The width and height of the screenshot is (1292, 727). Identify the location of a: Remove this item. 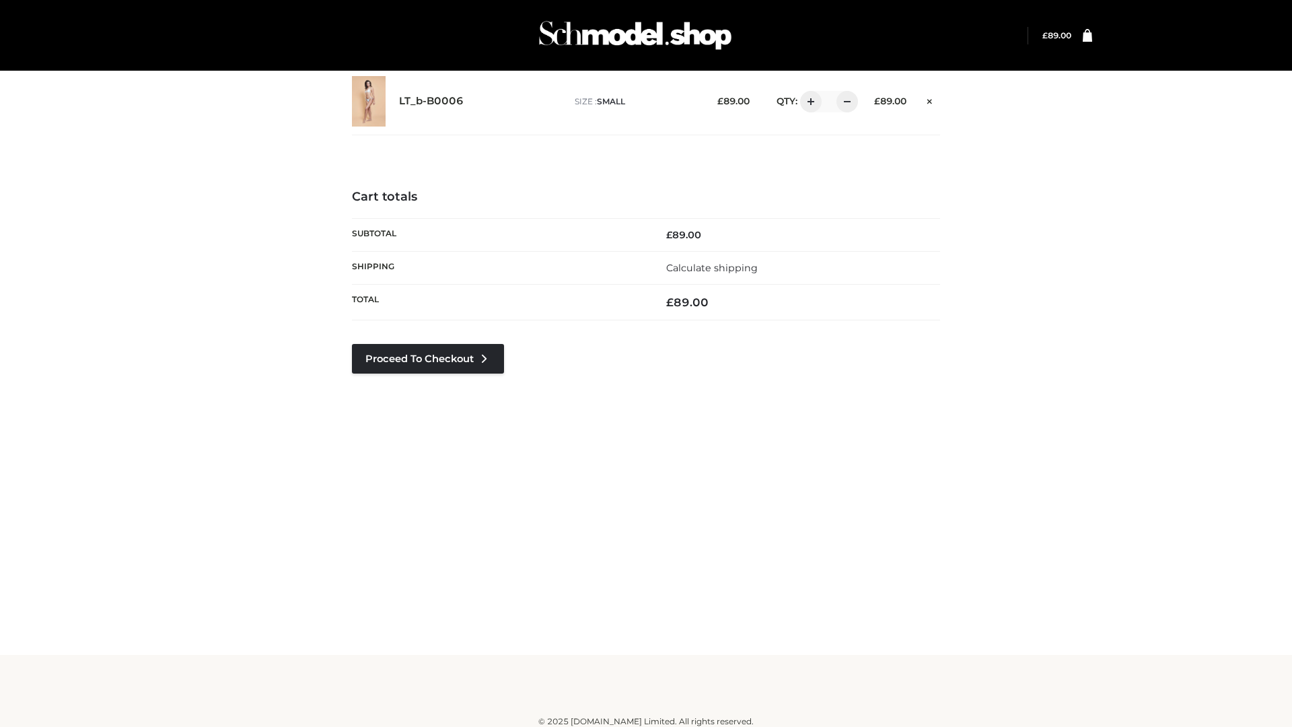
(930, 100).